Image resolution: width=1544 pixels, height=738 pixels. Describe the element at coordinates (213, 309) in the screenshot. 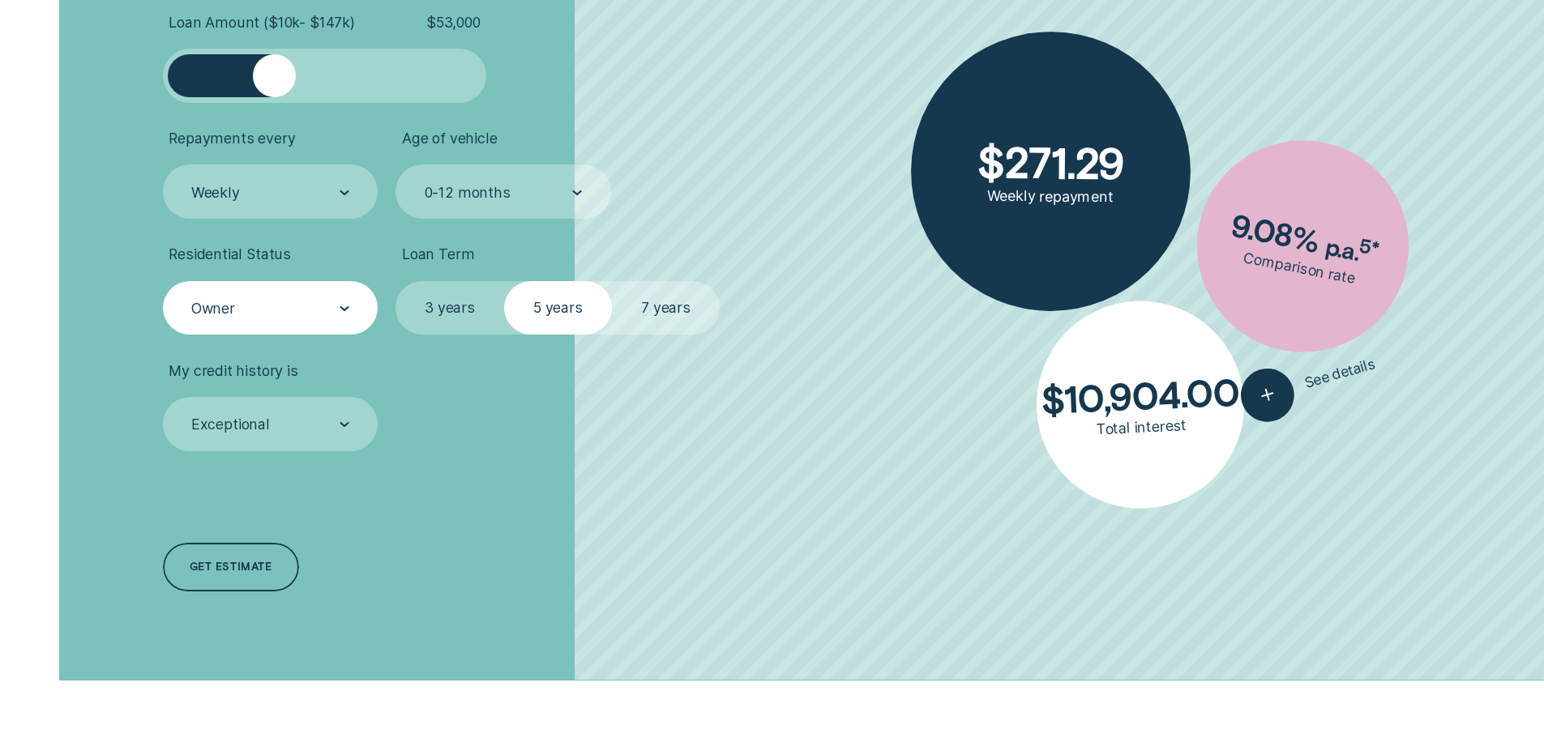

I see `div: Owner` at that location.